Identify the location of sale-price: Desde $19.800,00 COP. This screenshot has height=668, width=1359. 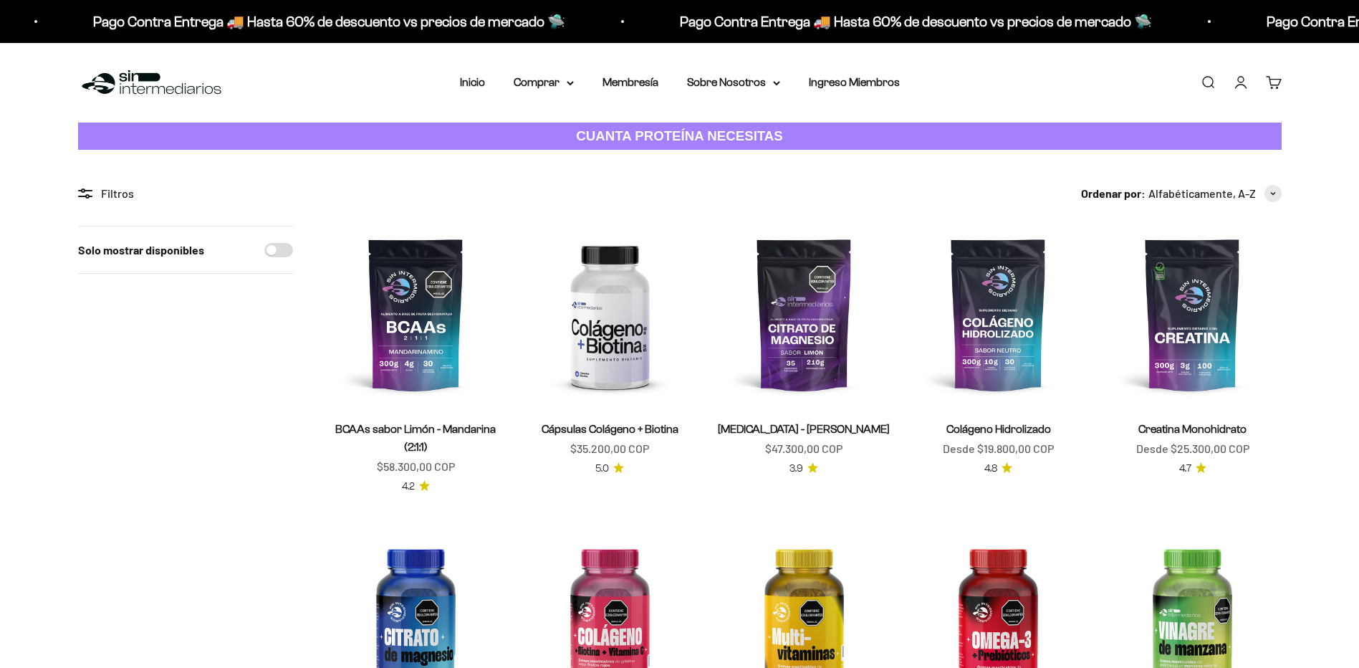
(998, 448).